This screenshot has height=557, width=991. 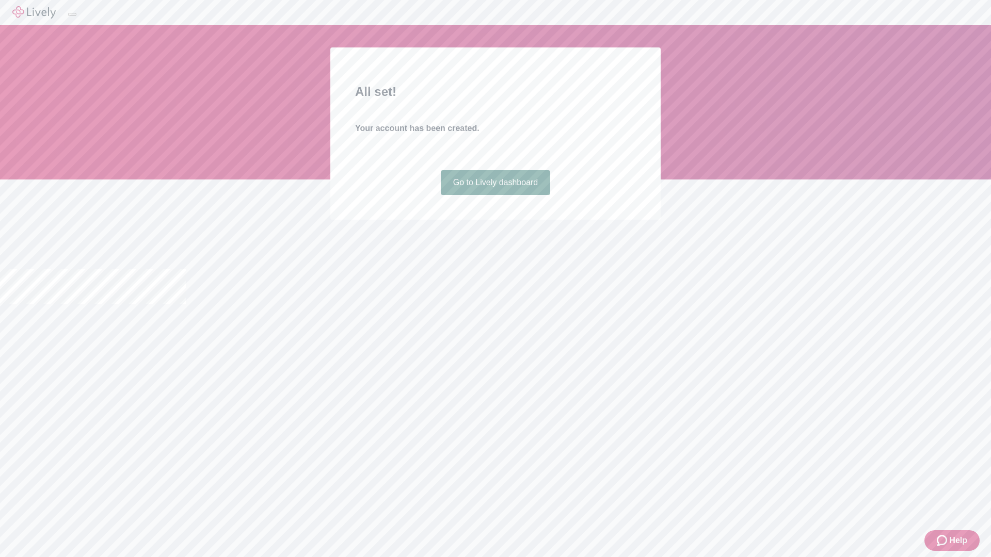 I want to click on h2: All set!, so click(x=496, y=92).